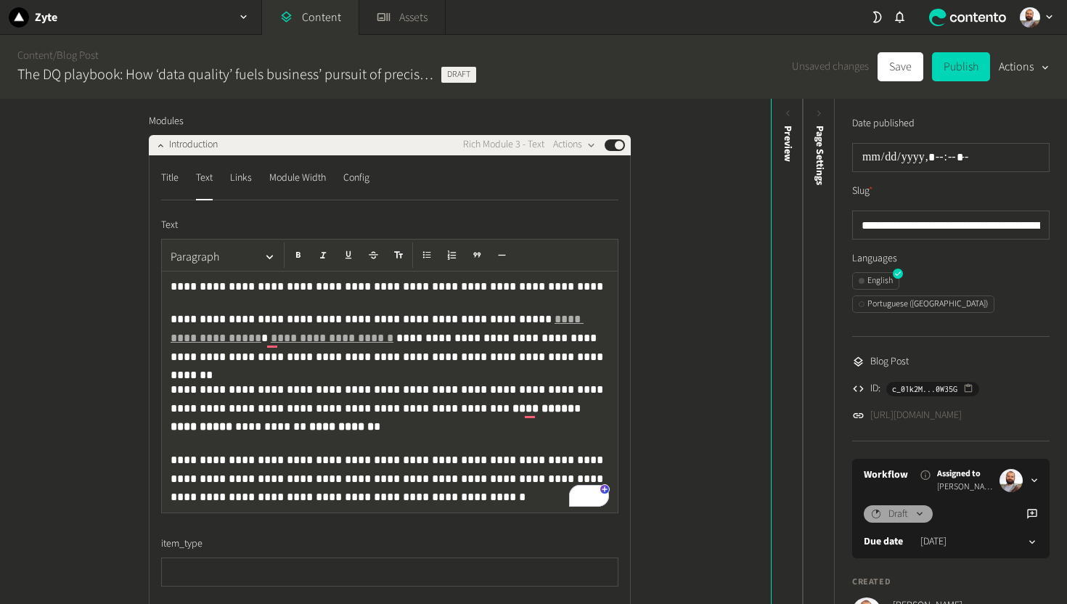 The width and height of the screenshot is (1067, 604). I want to click on div: To enrich screen reader interactions, please activate Accessibility in Grammarly extension settings, so click(390, 392).